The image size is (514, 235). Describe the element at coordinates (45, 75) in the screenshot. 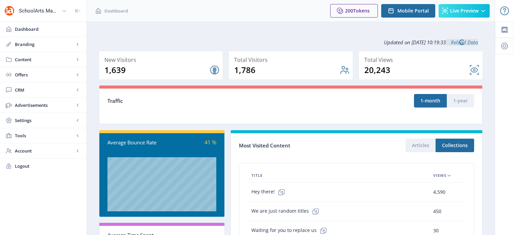

I see `span: Offers` at that location.